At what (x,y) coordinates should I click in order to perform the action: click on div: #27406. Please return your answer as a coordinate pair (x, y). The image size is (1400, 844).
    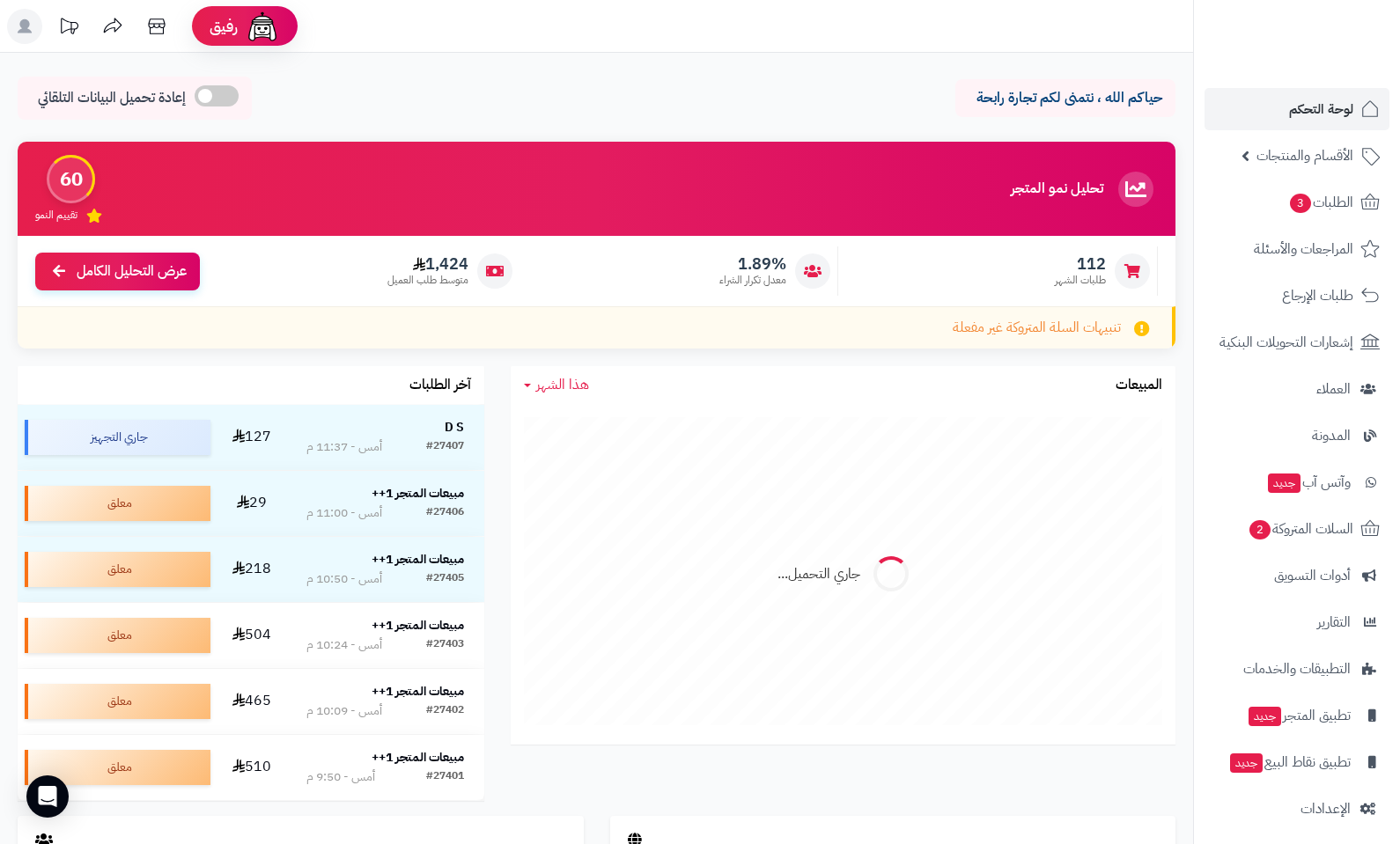
    Looking at the image, I should click on (444, 513).